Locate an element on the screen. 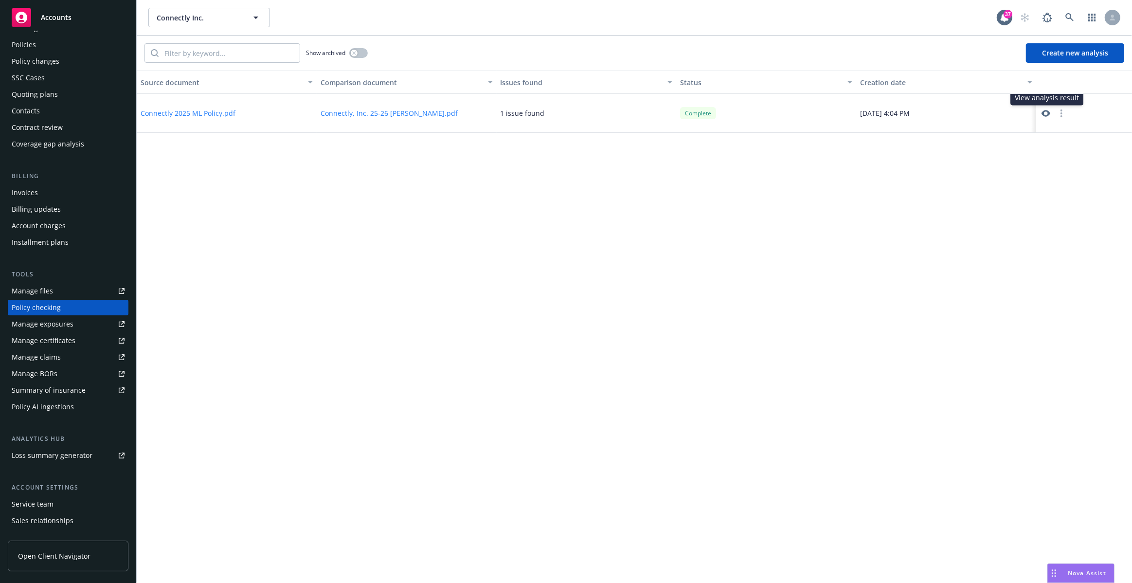  a: Related accounts is located at coordinates (68, 537).